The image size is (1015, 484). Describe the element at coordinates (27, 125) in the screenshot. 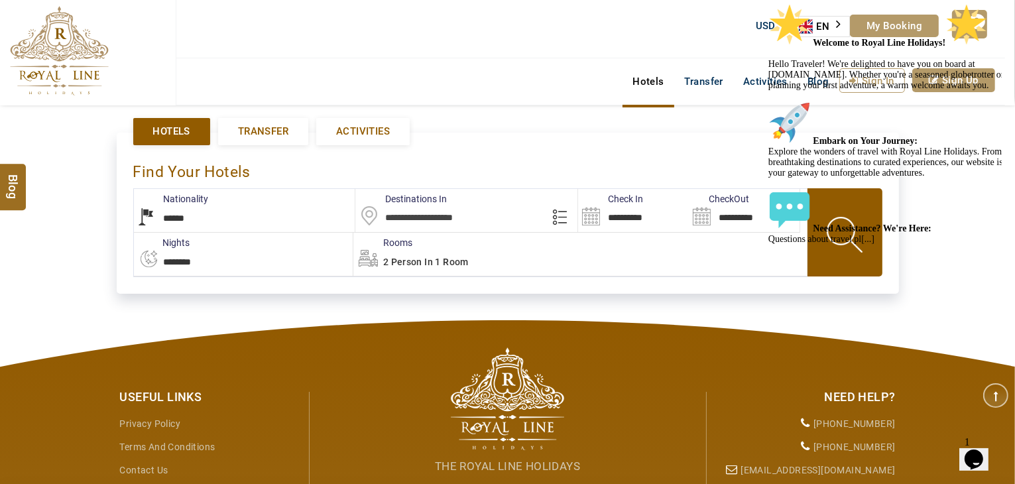

I see `img: :rocket:` at that location.